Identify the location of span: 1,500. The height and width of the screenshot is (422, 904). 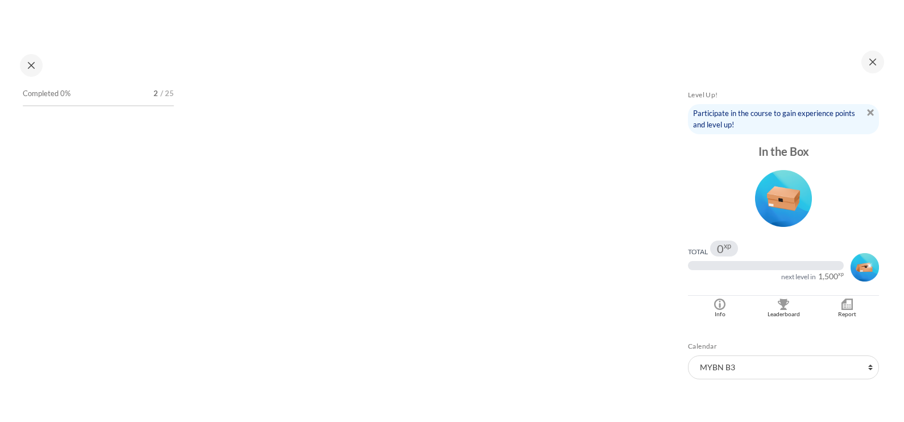
(828, 276).